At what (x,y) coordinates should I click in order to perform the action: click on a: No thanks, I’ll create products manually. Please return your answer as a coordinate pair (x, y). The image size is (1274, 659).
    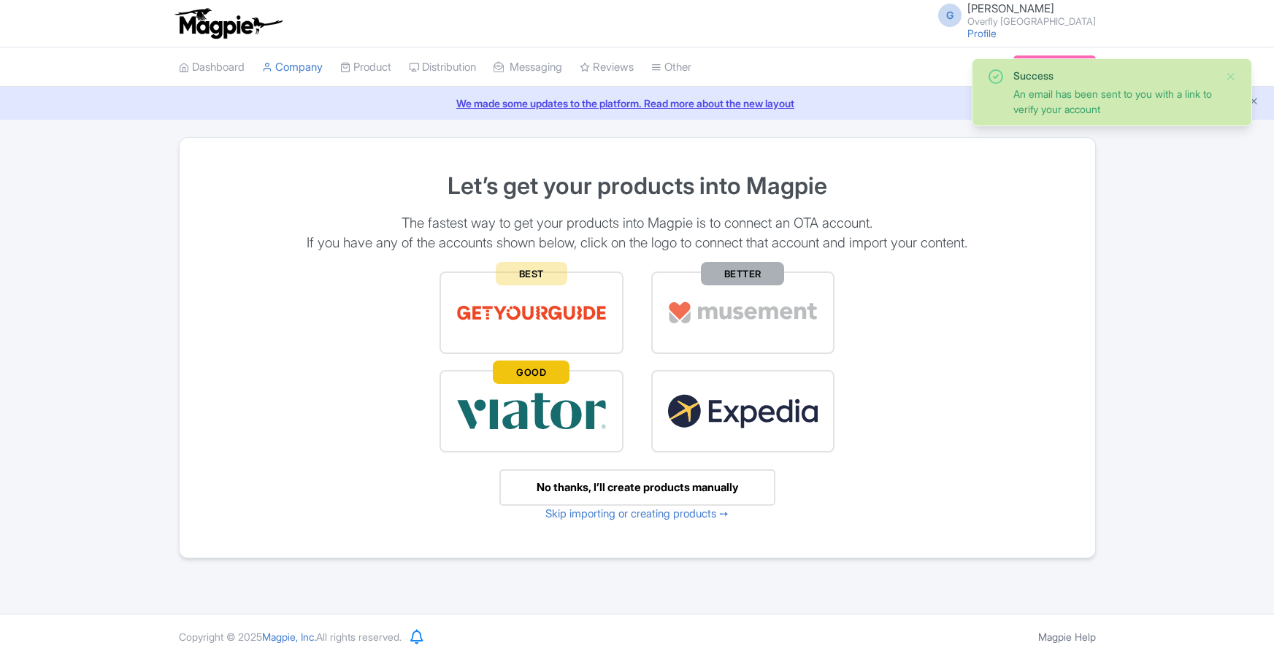
    Looking at the image, I should click on (638, 488).